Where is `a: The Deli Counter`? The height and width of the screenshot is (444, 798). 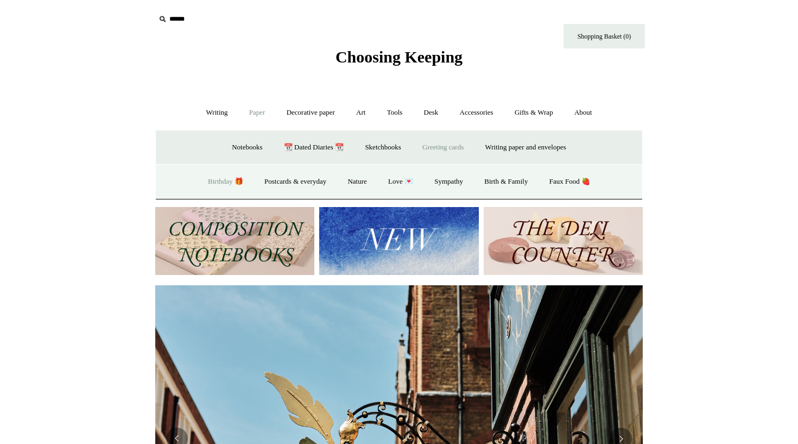
a: The Deli Counter is located at coordinates (563, 241).